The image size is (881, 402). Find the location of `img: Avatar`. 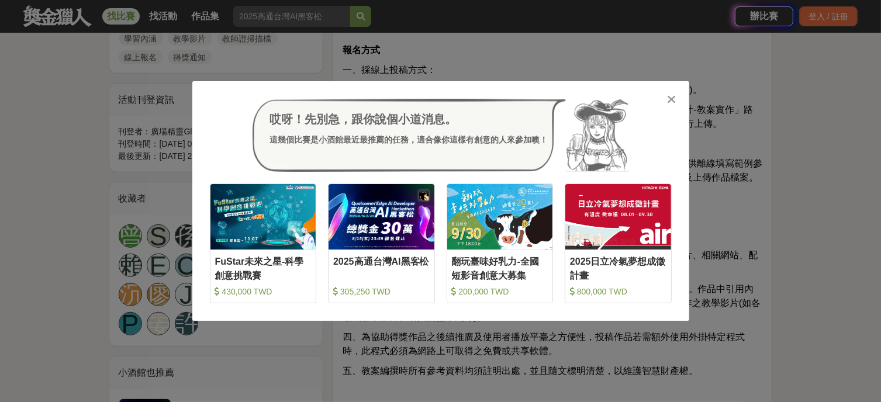

img: Avatar is located at coordinates (597, 136).